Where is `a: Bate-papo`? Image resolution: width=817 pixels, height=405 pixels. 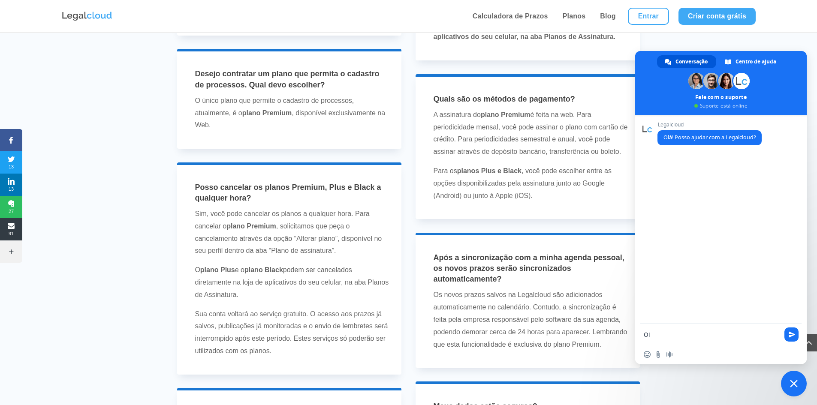 a: Bate-papo is located at coordinates (794, 384).